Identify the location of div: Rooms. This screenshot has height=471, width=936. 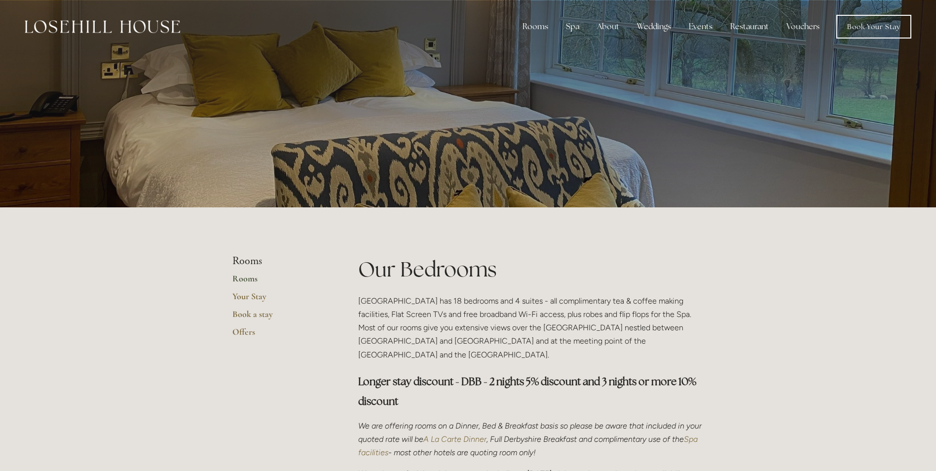
(535, 27).